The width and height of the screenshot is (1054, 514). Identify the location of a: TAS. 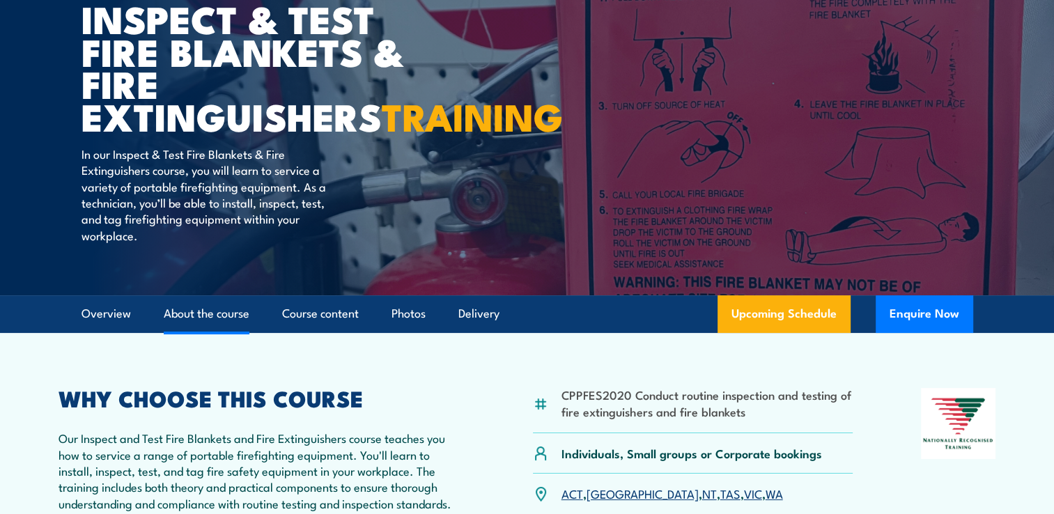
(730, 493).